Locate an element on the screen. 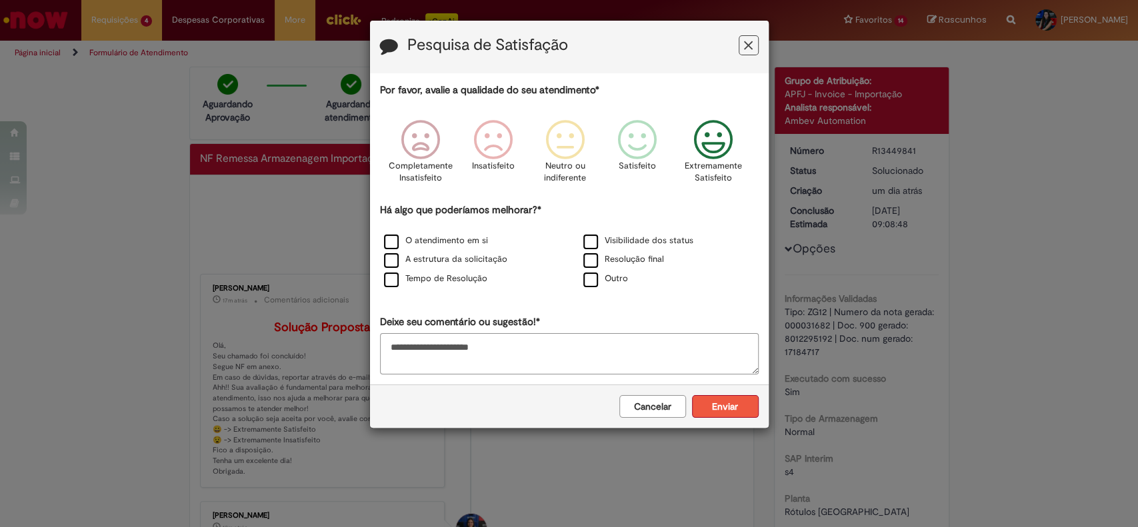  p: Neutro ou indiferente is located at coordinates (565, 172).